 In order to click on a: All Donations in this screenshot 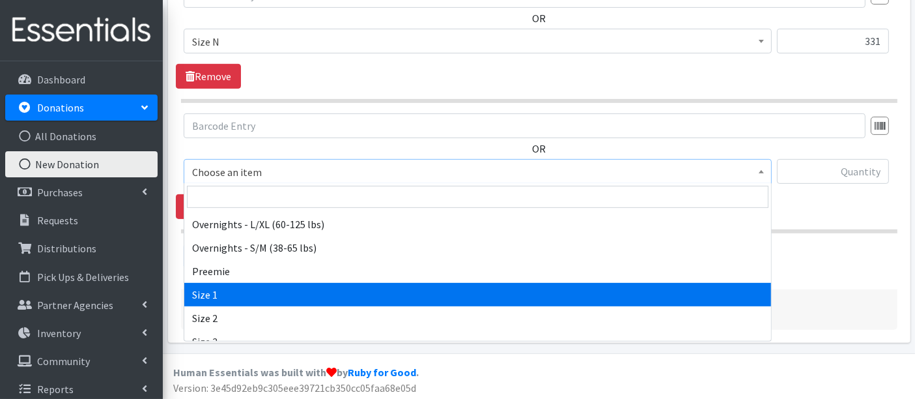, I will do `click(81, 136)`.